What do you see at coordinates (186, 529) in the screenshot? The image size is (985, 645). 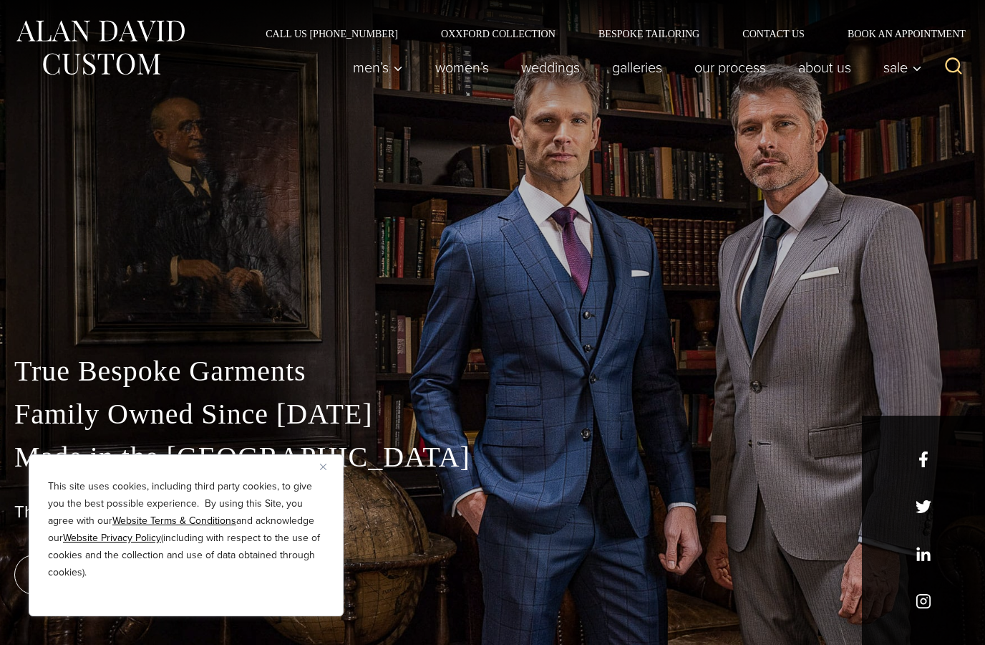 I see `p: This site uses cookies, including third party cookies, to give you the best possible experience. ...` at bounding box center [186, 529].